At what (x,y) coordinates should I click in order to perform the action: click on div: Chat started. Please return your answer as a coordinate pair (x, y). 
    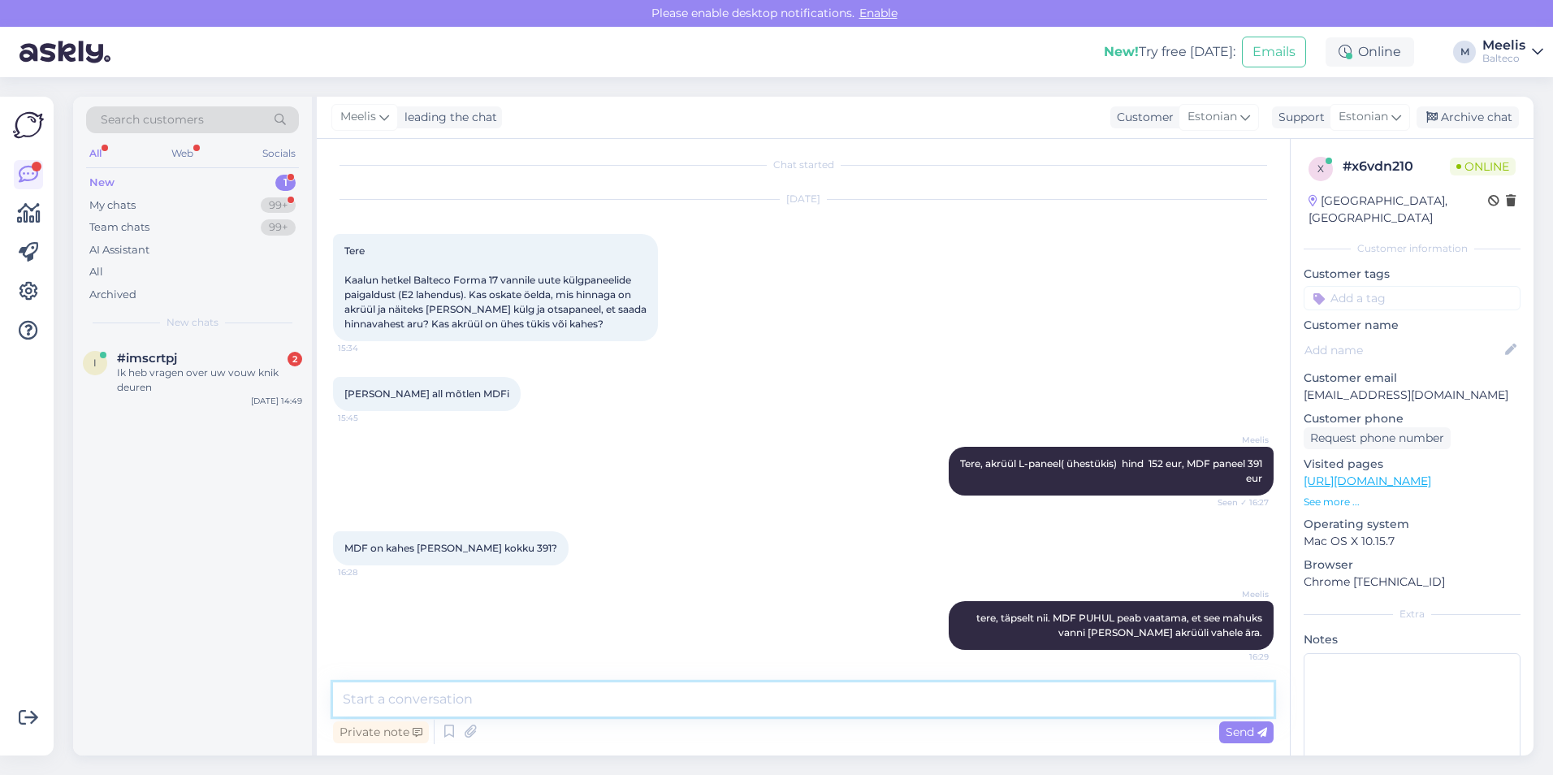
    Looking at the image, I should click on (803, 165).